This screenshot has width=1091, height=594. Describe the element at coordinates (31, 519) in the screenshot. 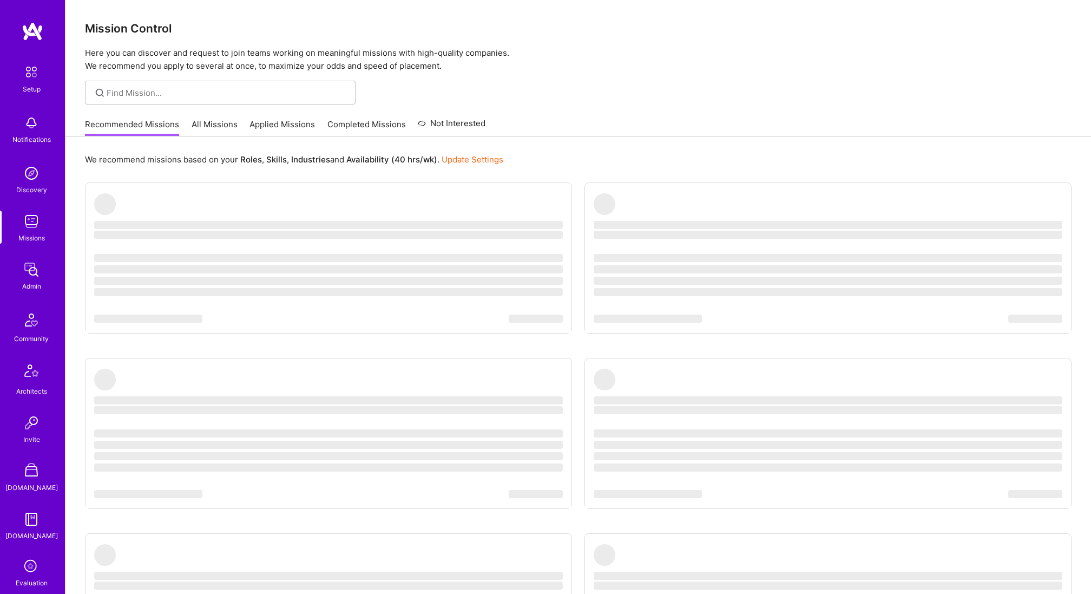

I see `img: guide book` at that location.